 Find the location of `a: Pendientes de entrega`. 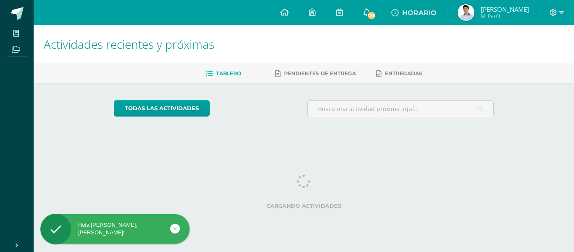

a: Pendientes de entrega is located at coordinates (315, 73).